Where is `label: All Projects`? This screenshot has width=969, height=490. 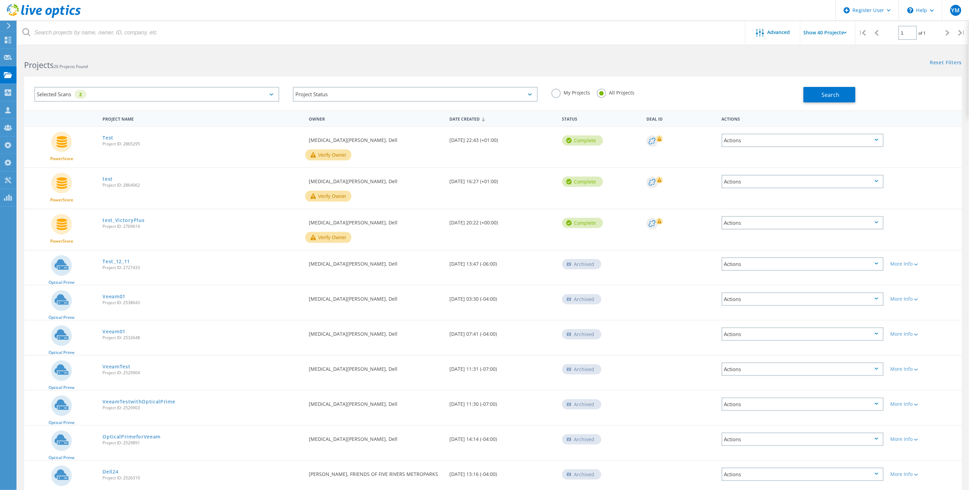 label: All Projects is located at coordinates (615, 92).